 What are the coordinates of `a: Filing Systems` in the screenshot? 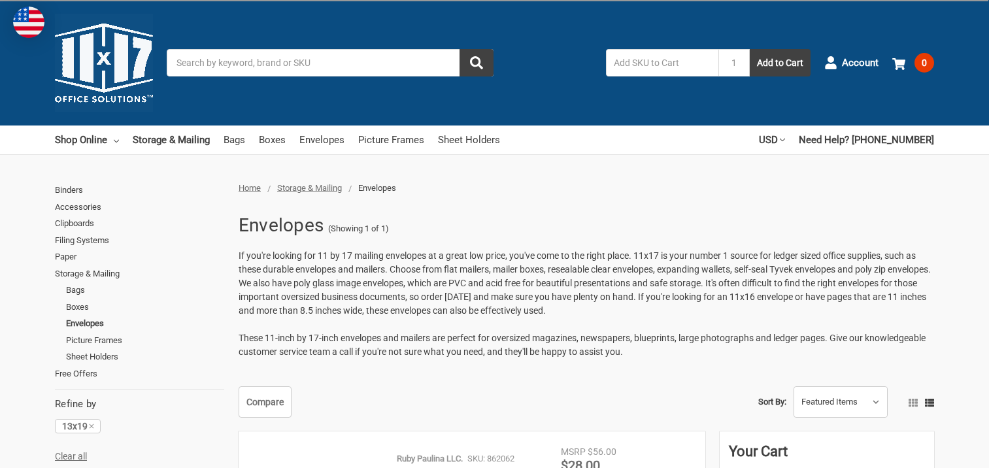 It's located at (139, 240).